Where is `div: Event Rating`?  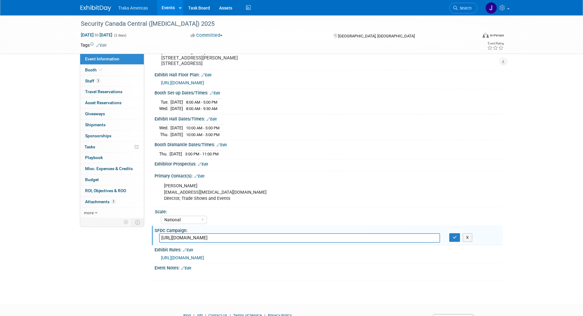
div: Event Rating is located at coordinates (496, 43).